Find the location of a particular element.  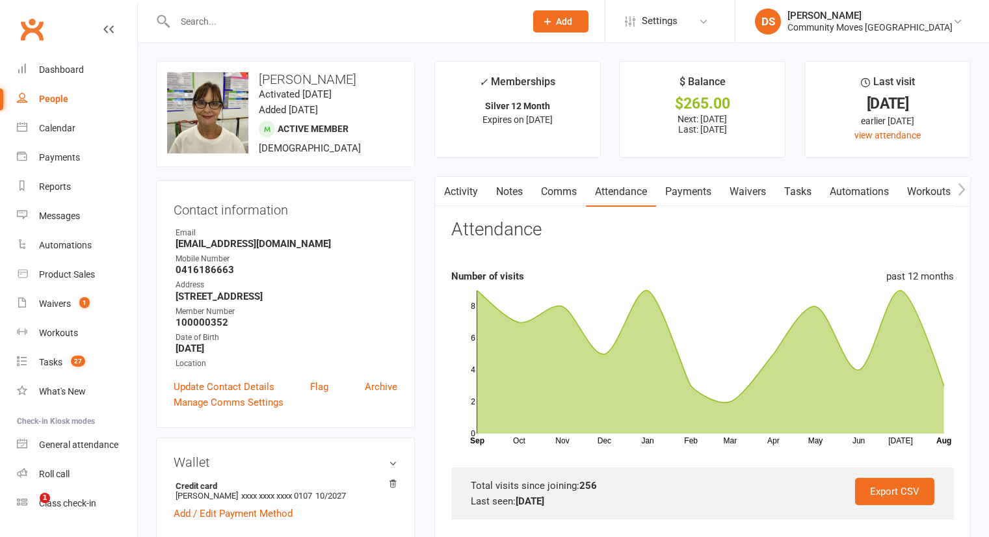

a: Clubworx is located at coordinates (32, 29).